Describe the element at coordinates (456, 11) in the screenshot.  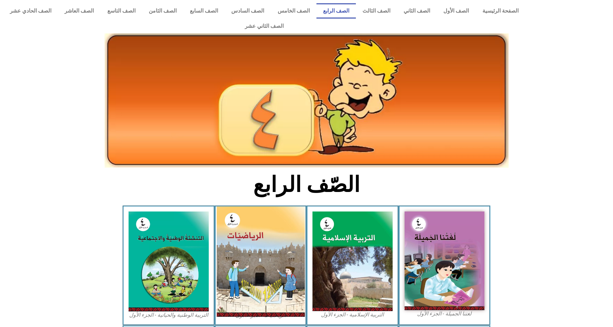
I see `a: الصف الأول` at that location.